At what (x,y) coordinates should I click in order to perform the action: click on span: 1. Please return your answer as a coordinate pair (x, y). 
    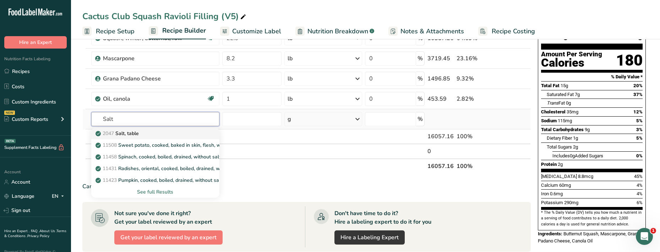
    Looking at the image, I should click on (653, 231).